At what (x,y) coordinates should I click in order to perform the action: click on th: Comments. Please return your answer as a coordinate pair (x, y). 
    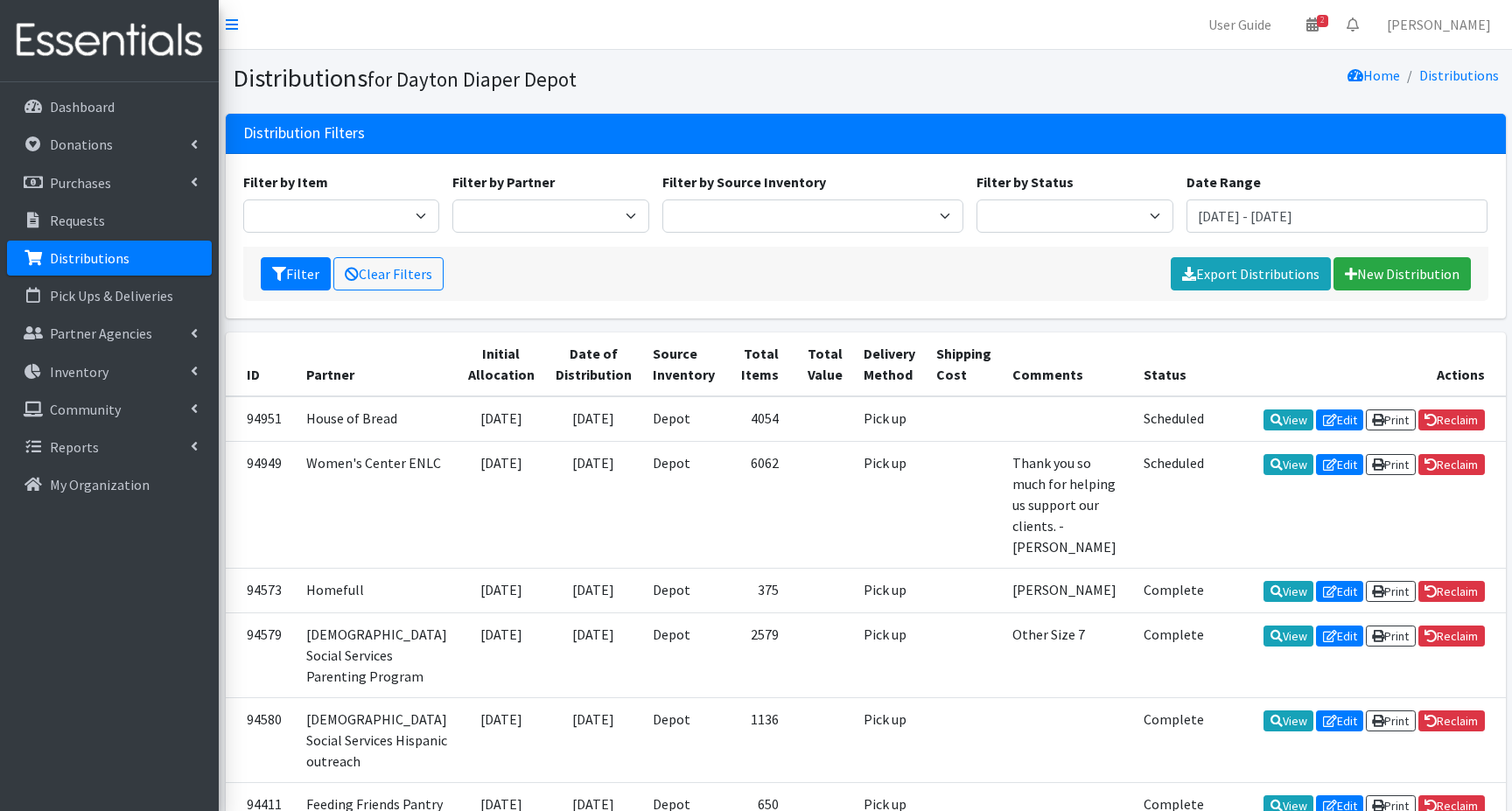
    Looking at the image, I should click on (1067, 364).